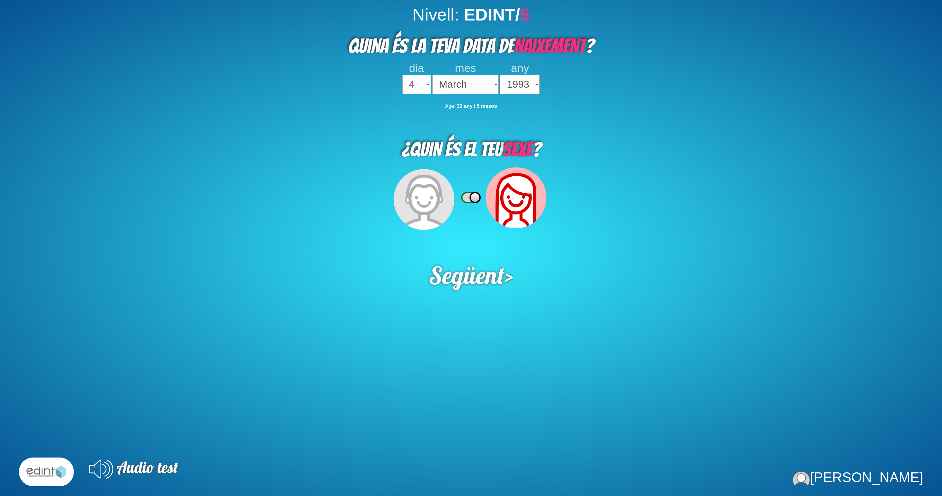 The height and width of the screenshot is (496, 942). I want to click on span: Age:, so click(450, 106).